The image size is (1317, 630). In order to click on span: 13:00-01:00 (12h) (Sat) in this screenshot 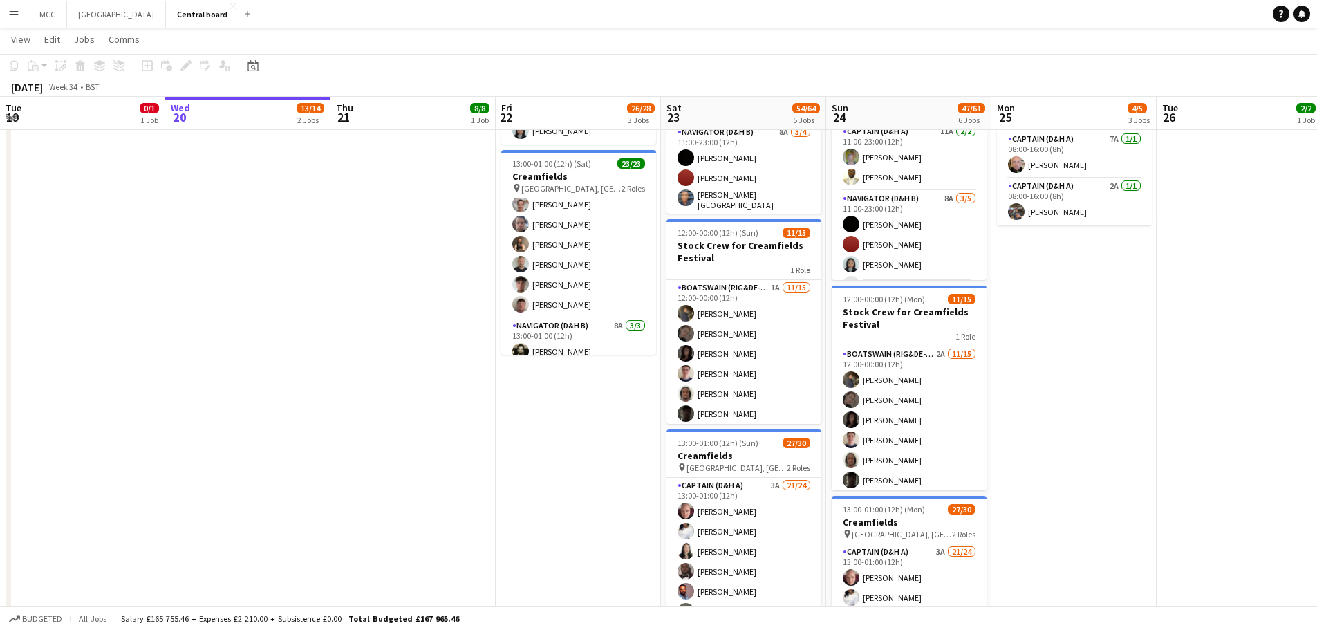, I will do `click(552, 163)`.